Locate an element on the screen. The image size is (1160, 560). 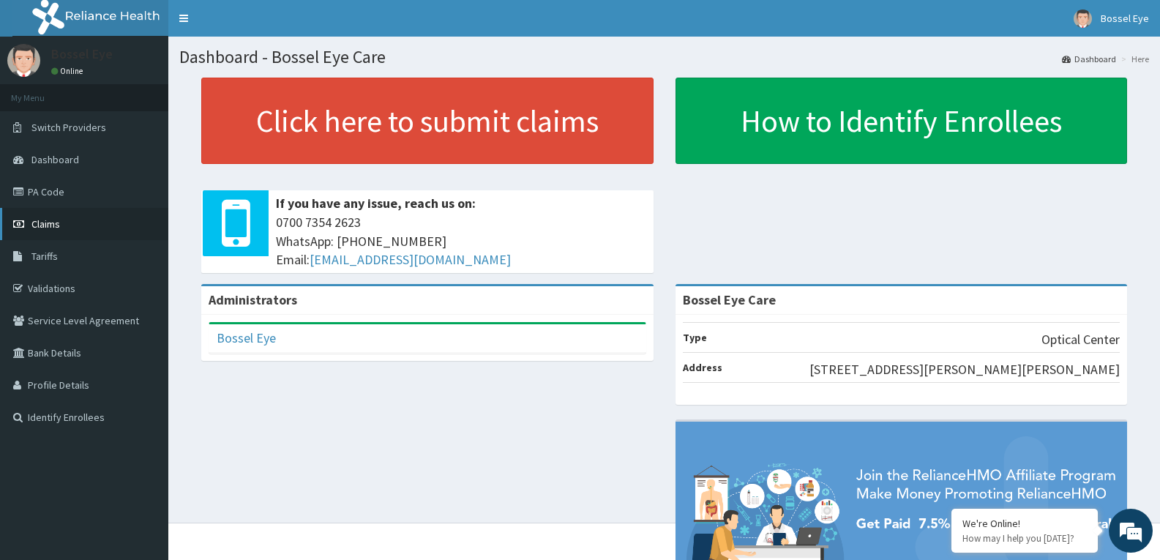
p: Optical Center is located at coordinates (1080, 340).